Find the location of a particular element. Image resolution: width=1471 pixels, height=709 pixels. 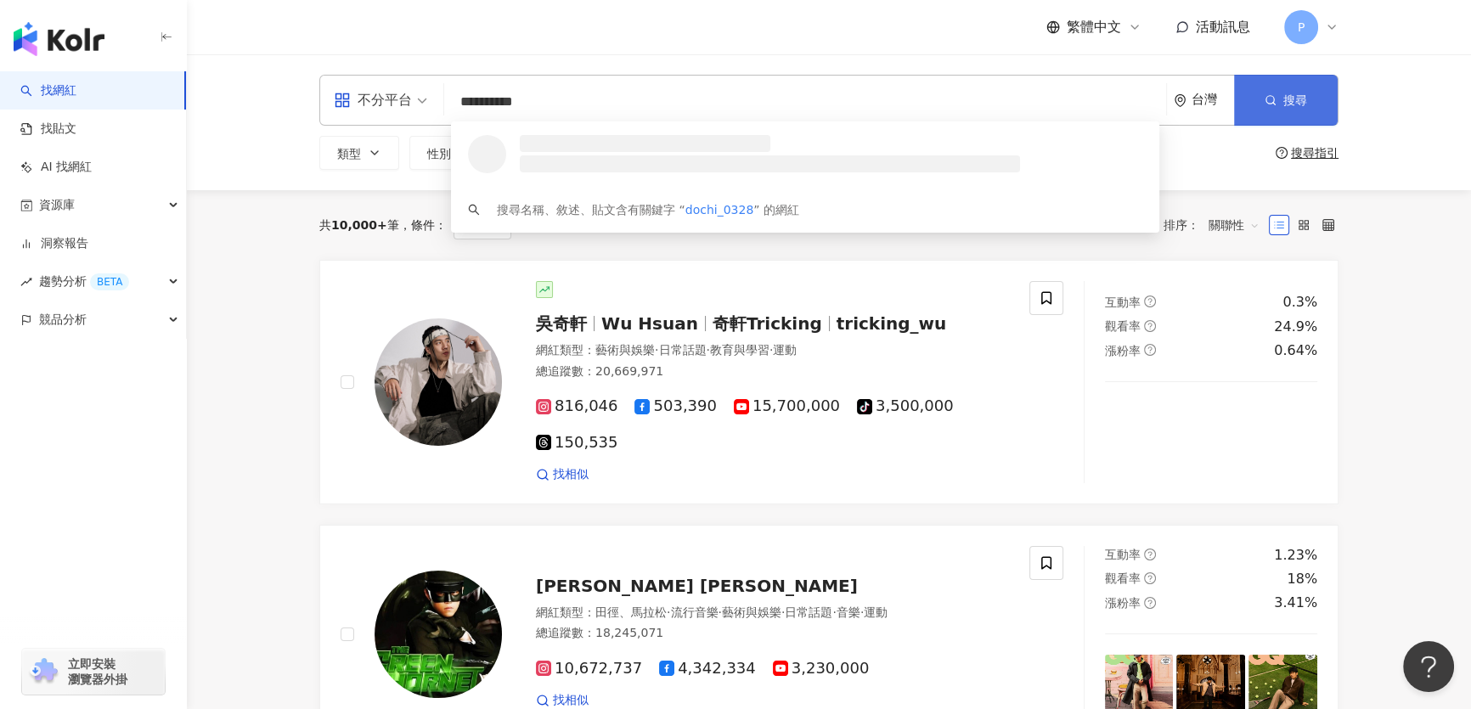

img: logo is located at coordinates (59, 39).